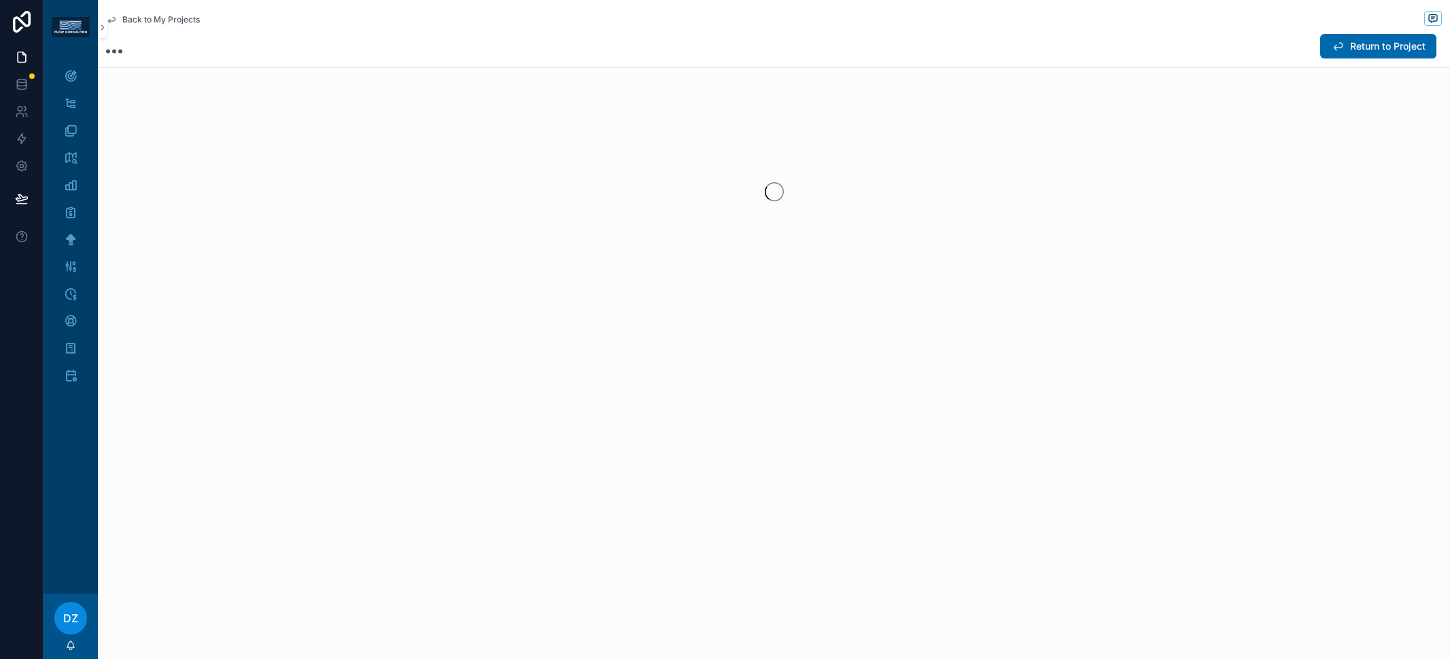 Image resolution: width=1450 pixels, height=659 pixels. I want to click on span: Back to My Projects, so click(161, 20).